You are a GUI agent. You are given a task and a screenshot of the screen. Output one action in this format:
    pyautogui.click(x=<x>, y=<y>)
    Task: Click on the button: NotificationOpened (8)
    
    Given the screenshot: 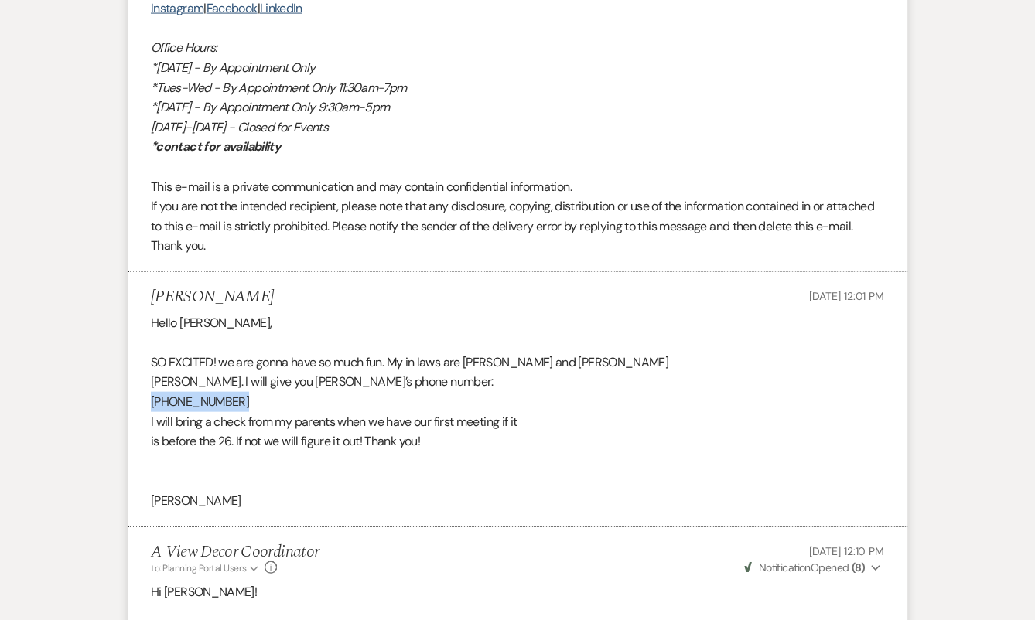 What is the action you would take?
    pyautogui.click(x=813, y=568)
    